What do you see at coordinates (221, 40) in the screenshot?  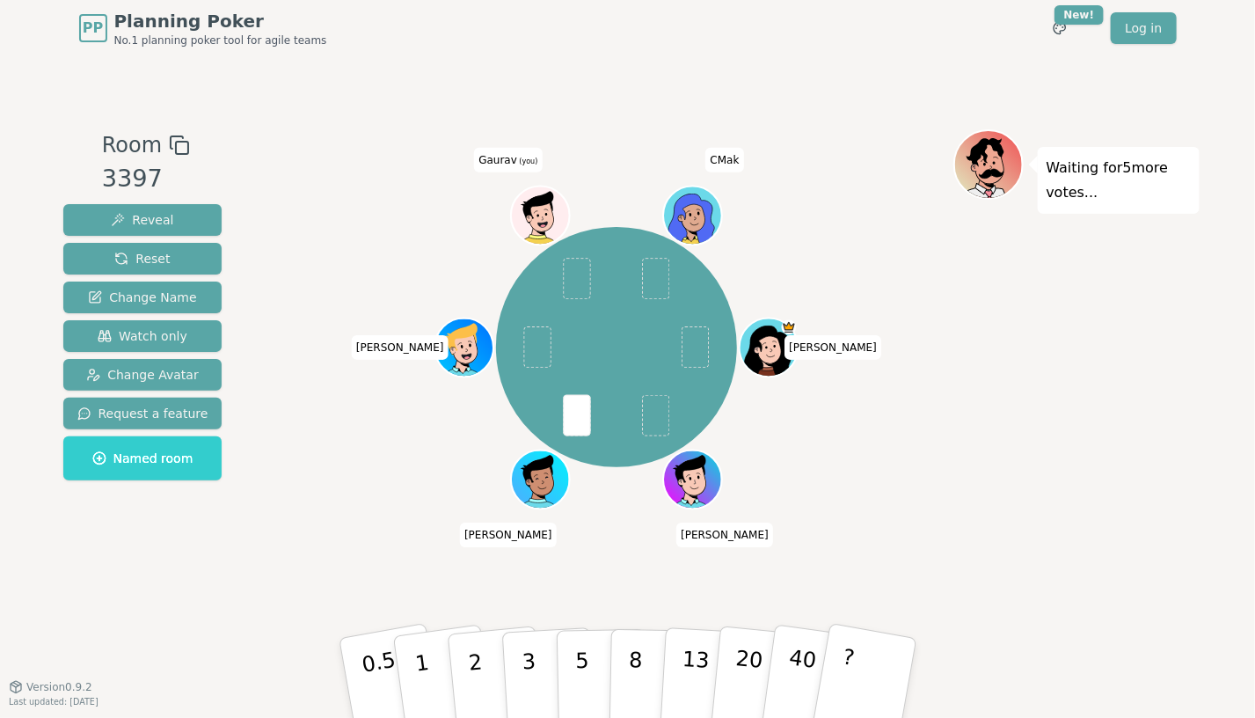 I see `span: No.1 planning poker tool for agile teams` at bounding box center [221, 40].